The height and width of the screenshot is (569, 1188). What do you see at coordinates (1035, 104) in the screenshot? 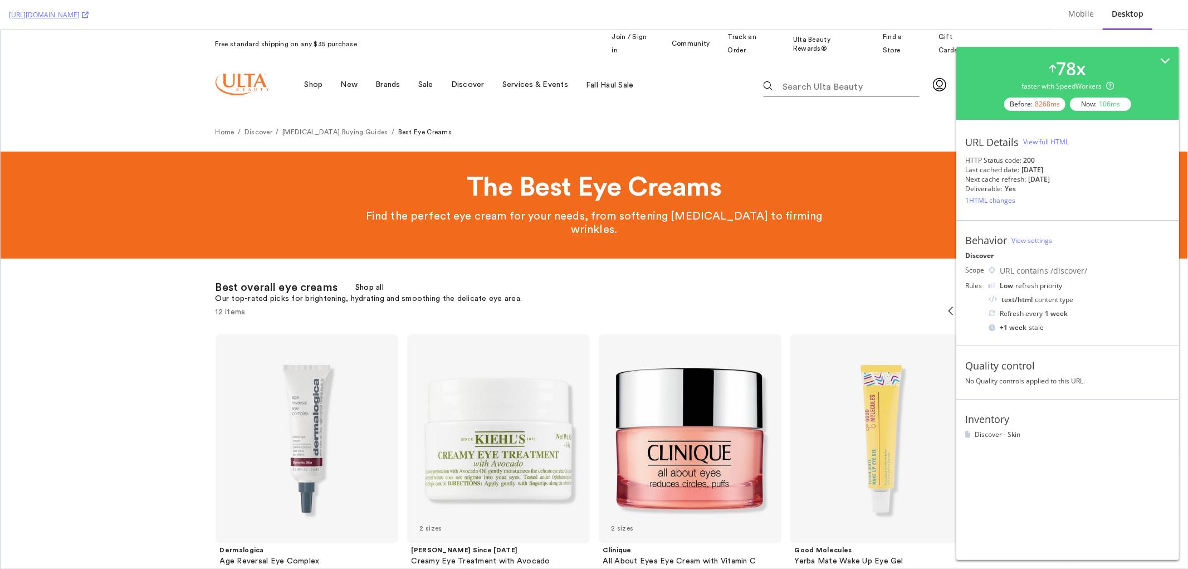
I see `div: Before:` at bounding box center [1035, 104].